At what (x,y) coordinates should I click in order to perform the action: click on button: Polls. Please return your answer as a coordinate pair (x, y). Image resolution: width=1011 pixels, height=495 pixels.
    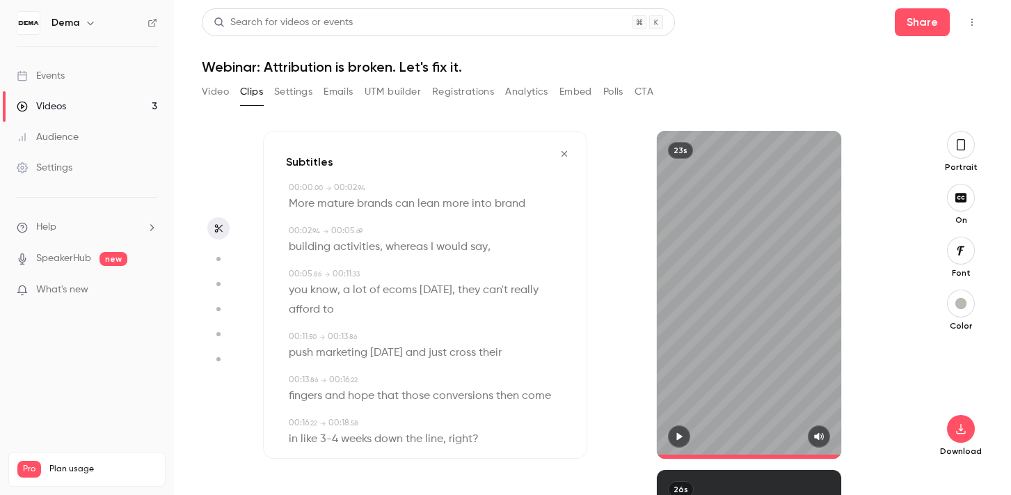
    Looking at the image, I should click on (613, 92).